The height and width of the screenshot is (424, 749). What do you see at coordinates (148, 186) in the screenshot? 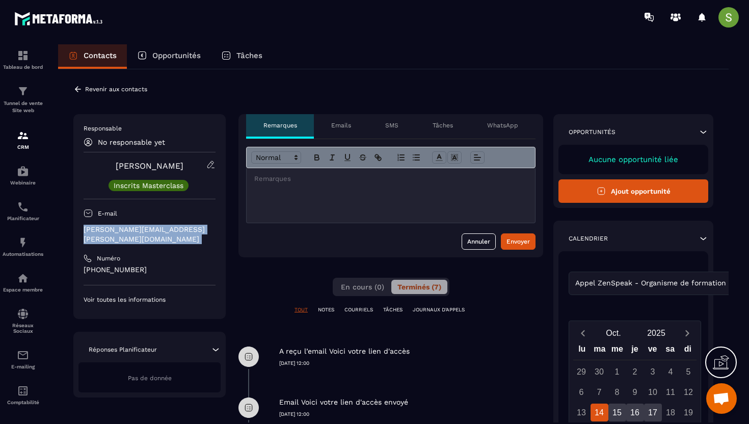
I see `p: Inscrits Masterclass` at bounding box center [148, 186].